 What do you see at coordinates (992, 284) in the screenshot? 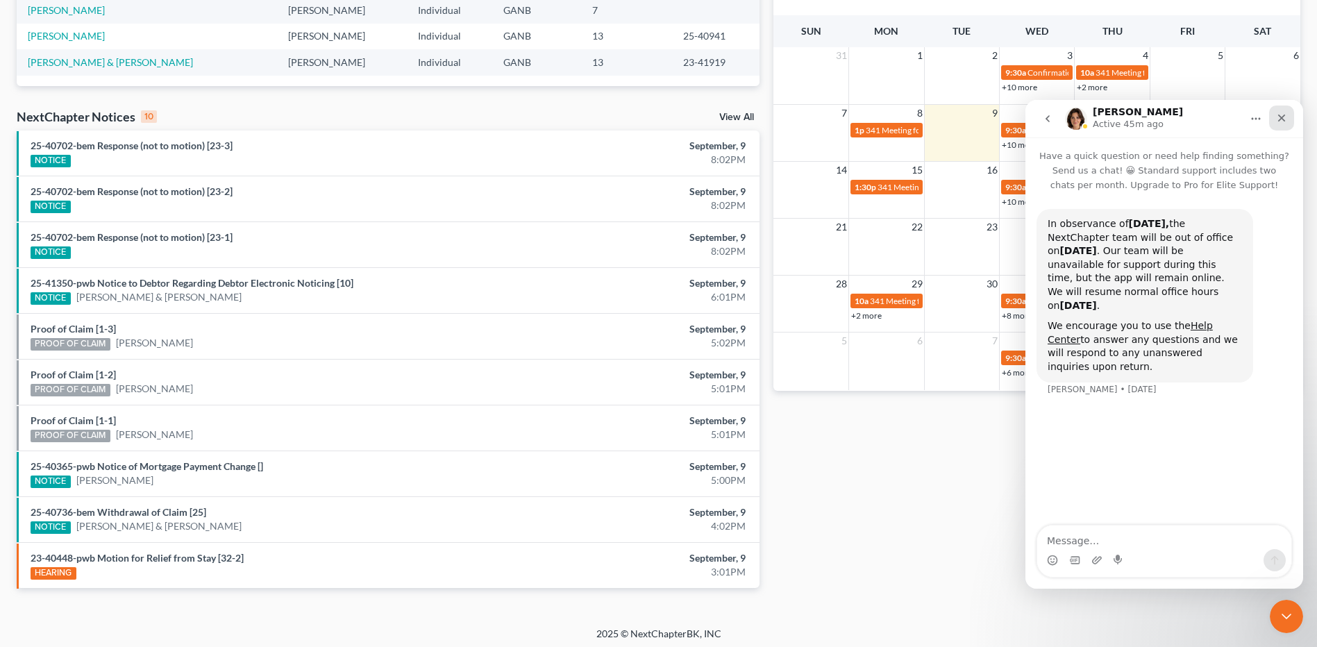
I see `span: 30` at bounding box center [992, 284].